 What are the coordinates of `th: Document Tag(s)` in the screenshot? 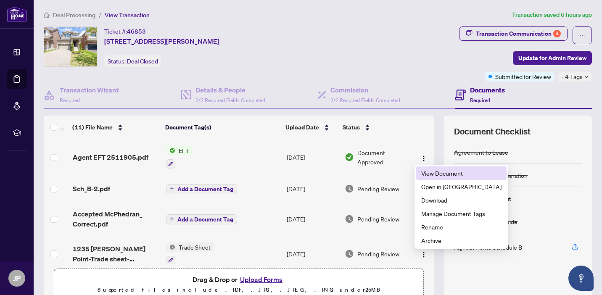 It's located at (222, 127).